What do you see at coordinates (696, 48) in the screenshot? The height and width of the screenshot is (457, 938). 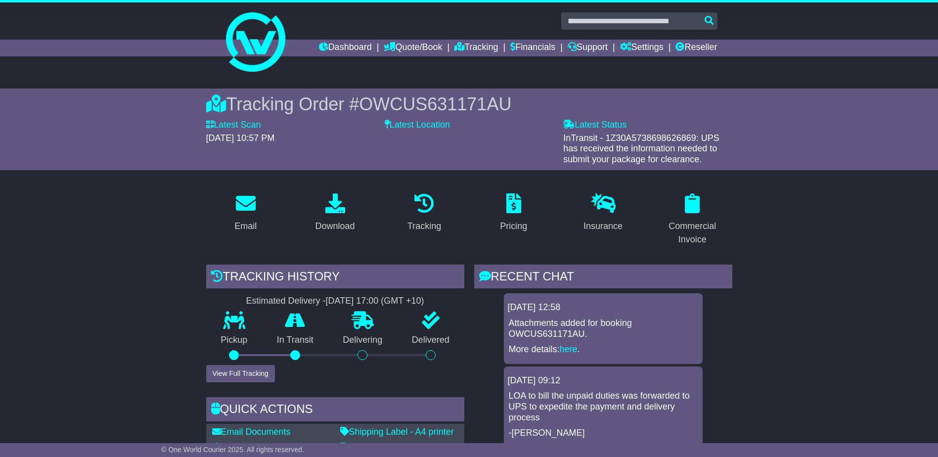 I see `a: Reseller` at bounding box center [696, 48].